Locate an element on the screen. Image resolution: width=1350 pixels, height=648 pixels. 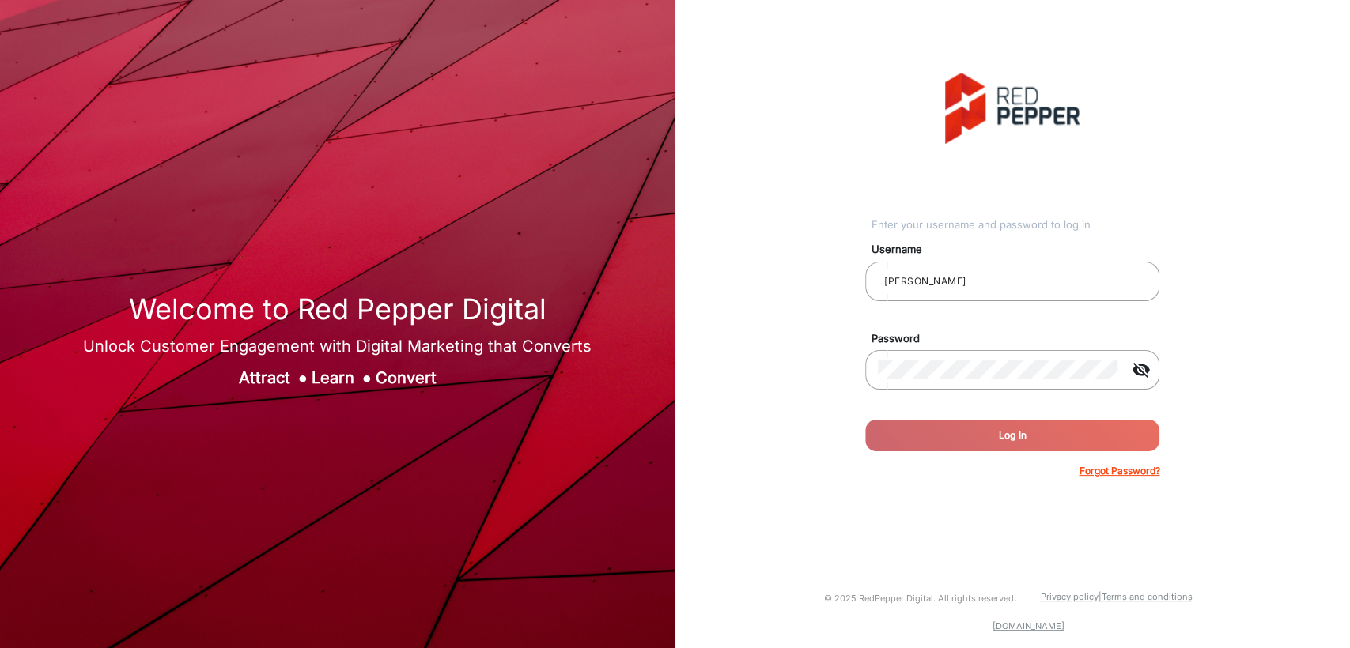
button: Log In is located at coordinates (1012, 436).